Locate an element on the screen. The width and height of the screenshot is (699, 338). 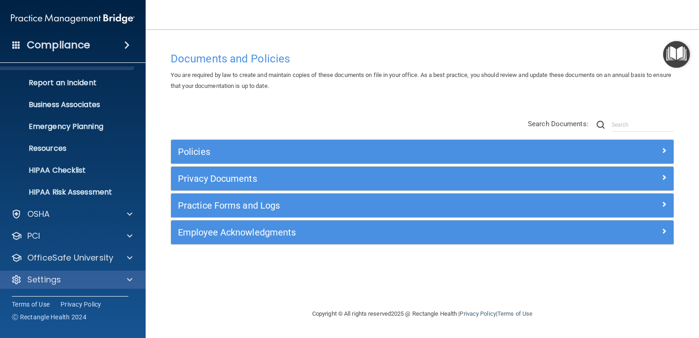
a: OSHA is located at coordinates (71, 214).